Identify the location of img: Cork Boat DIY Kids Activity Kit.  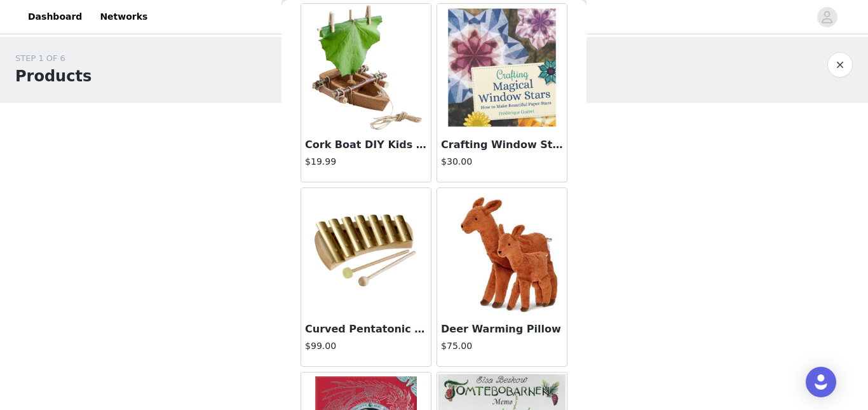
(366, 67).